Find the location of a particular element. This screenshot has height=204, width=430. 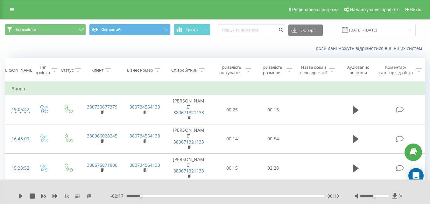

div: Клієнт is located at coordinates (97, 70).